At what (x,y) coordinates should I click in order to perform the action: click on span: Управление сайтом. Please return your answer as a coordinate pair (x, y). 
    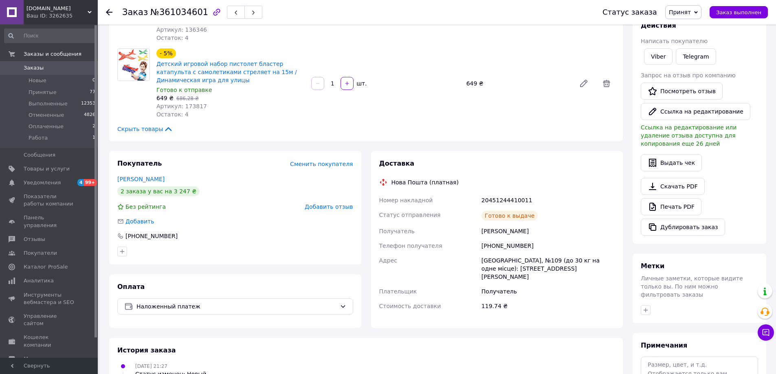
    Looking at the image, I should click on (49, 320).